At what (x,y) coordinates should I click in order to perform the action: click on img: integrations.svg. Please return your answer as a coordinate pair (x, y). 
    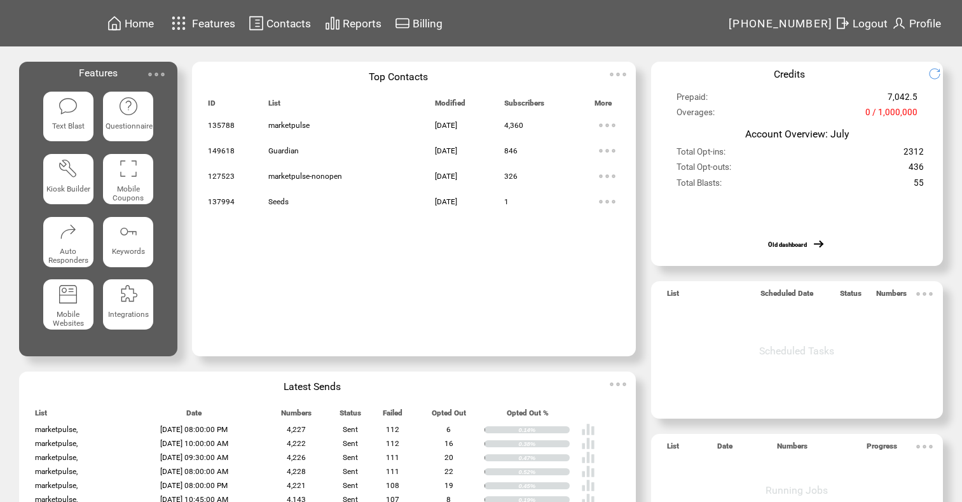
    Looking at the image, I should click on (128, 294).